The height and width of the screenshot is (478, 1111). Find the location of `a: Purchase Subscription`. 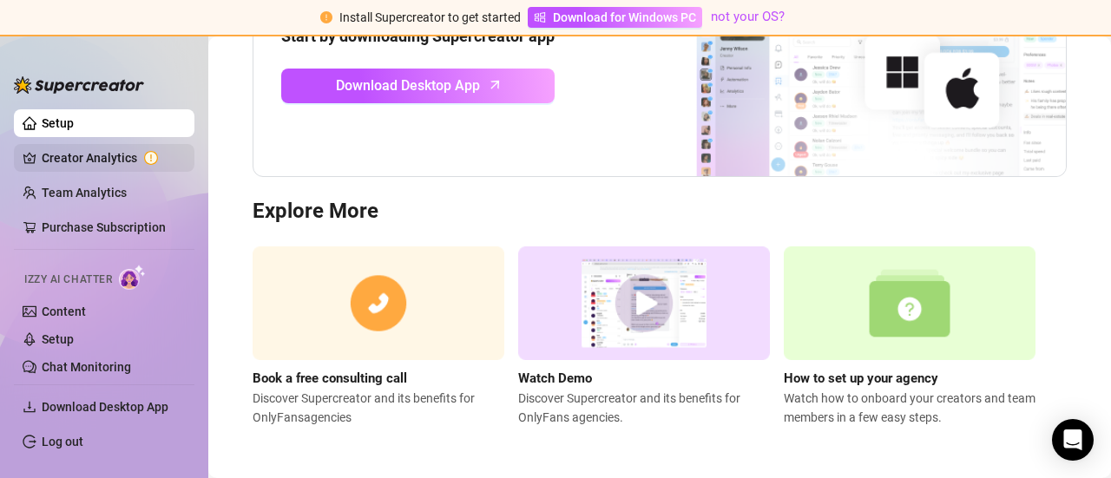

a: Purchase Subscription is located at coordinates (111, 227).